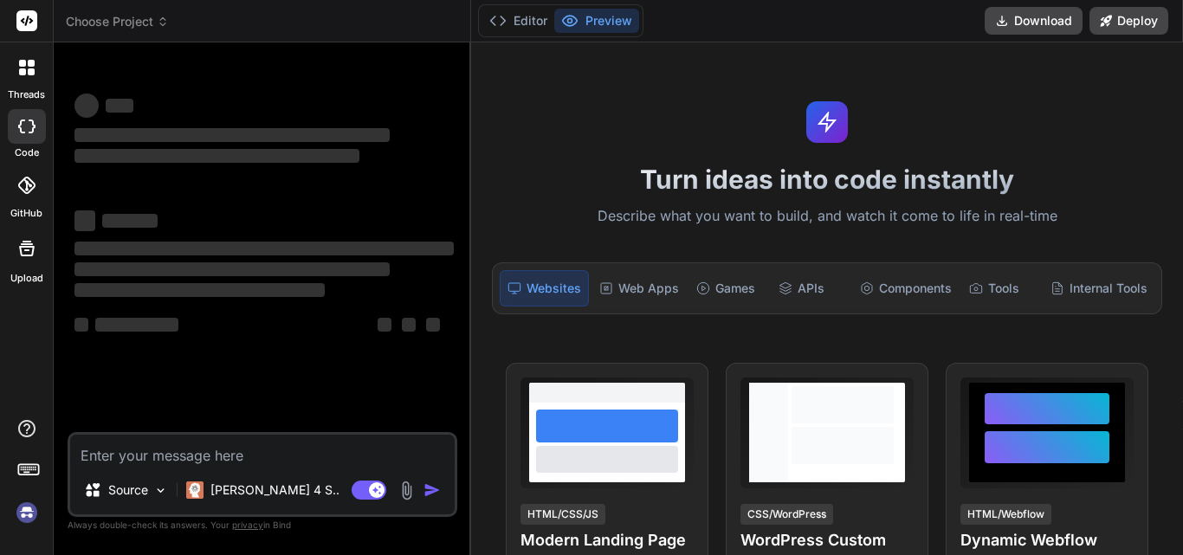  Describe the element at coordinates (518, 21) in the screenshot. I see `button: Editor` at that location.